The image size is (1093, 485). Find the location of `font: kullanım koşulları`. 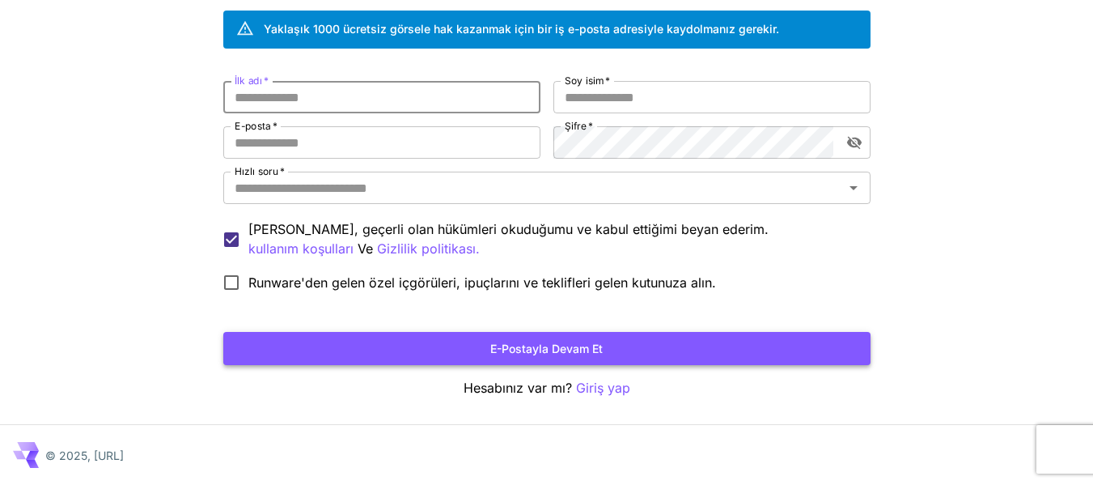

font: kullanım koşulları is located at coordinates (301, 248).